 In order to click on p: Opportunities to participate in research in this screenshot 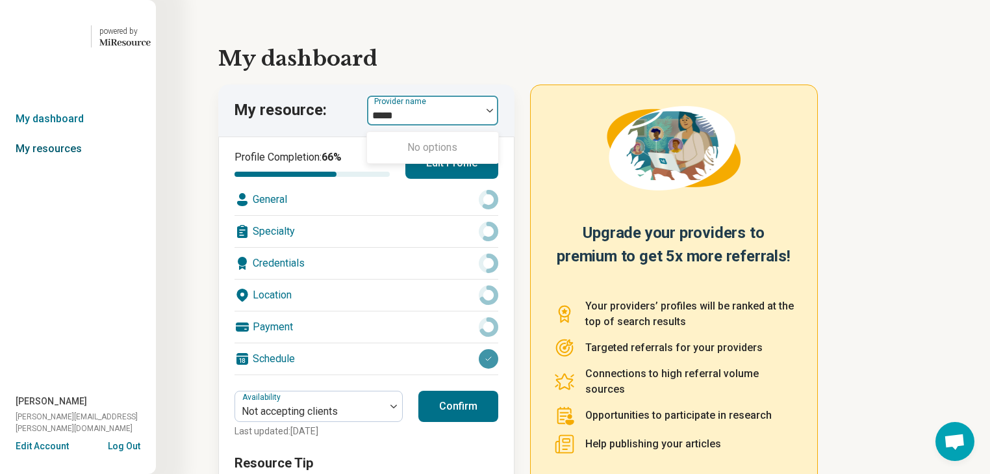, I will do `click(678, 415)`.